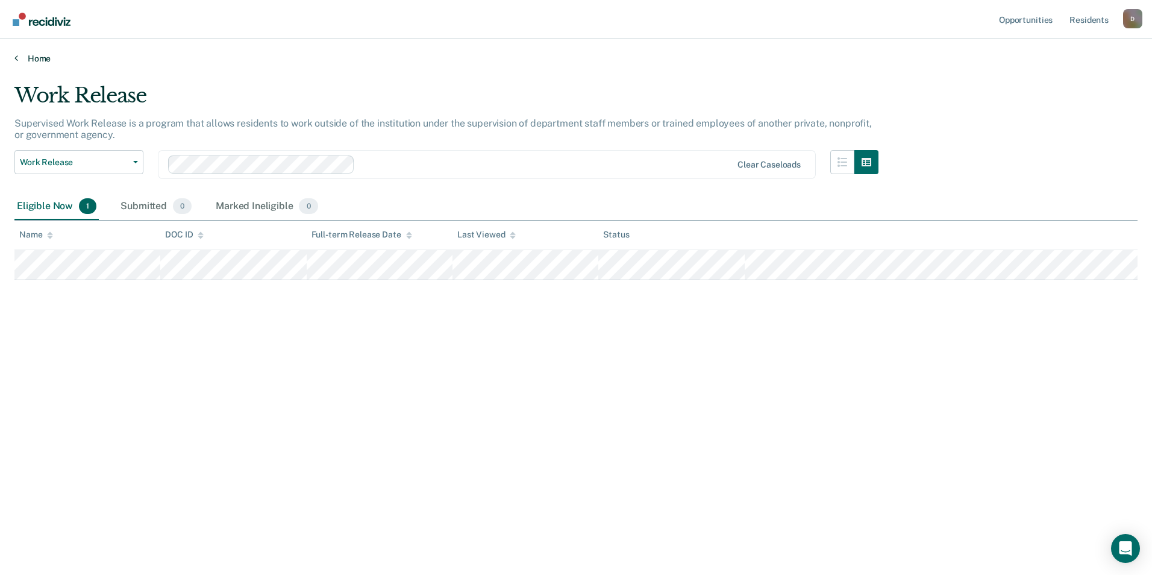 This screenshot has width=1152, height=575. Describe the element at coordinates (79, 162) in the screenshot. I see `button: Work Release` at that location.